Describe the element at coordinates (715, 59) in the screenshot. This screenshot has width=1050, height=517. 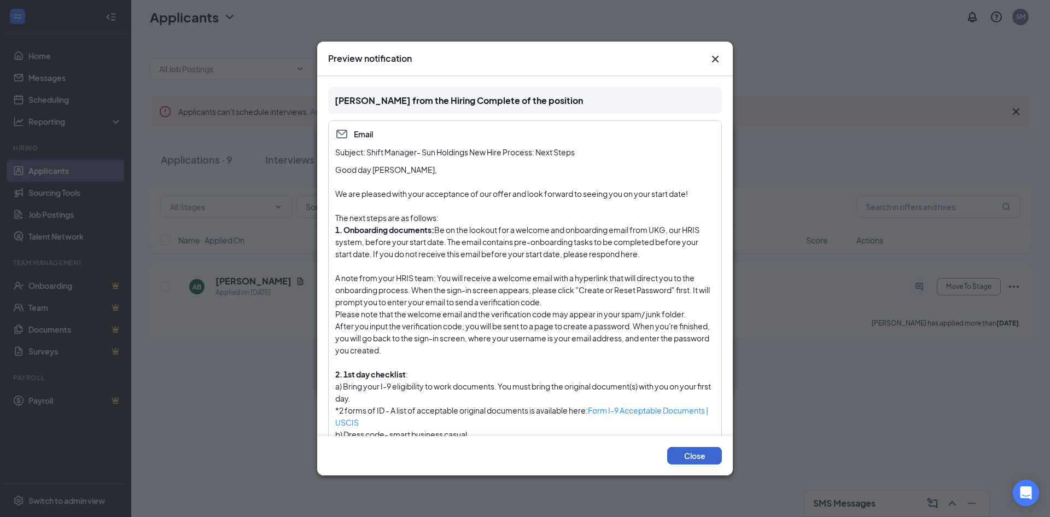
I see `svg: Cross` at that location.